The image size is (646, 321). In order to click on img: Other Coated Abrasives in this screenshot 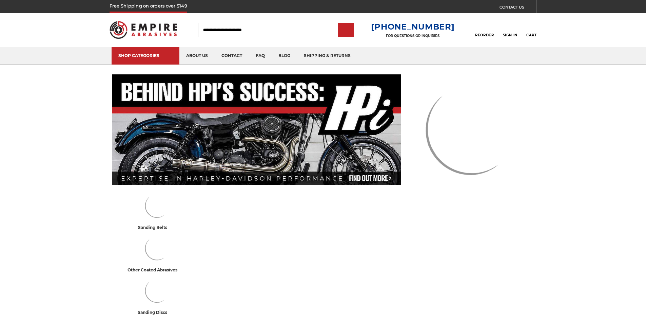, I will do `click(157, 248)`.